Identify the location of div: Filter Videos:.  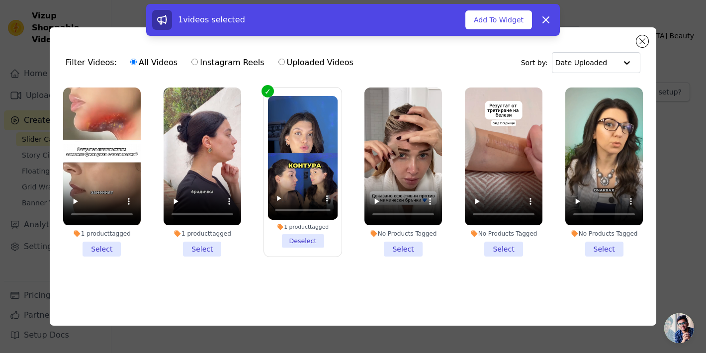
(212, 63).